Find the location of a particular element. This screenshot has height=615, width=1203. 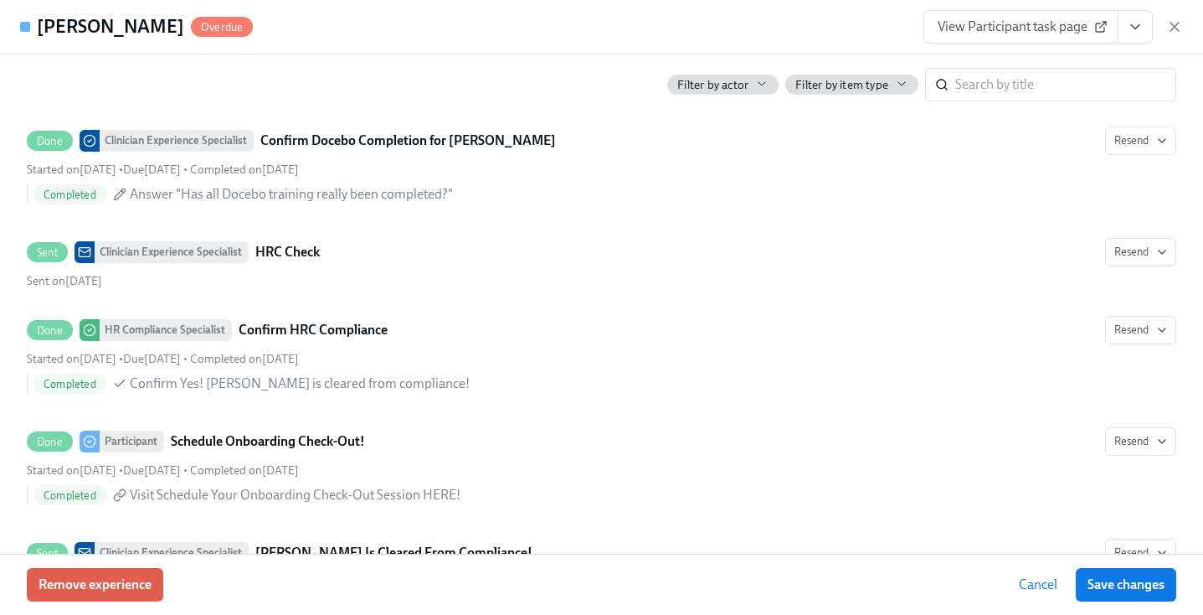

button: Filter by actor is located at coordinates (723, 85).